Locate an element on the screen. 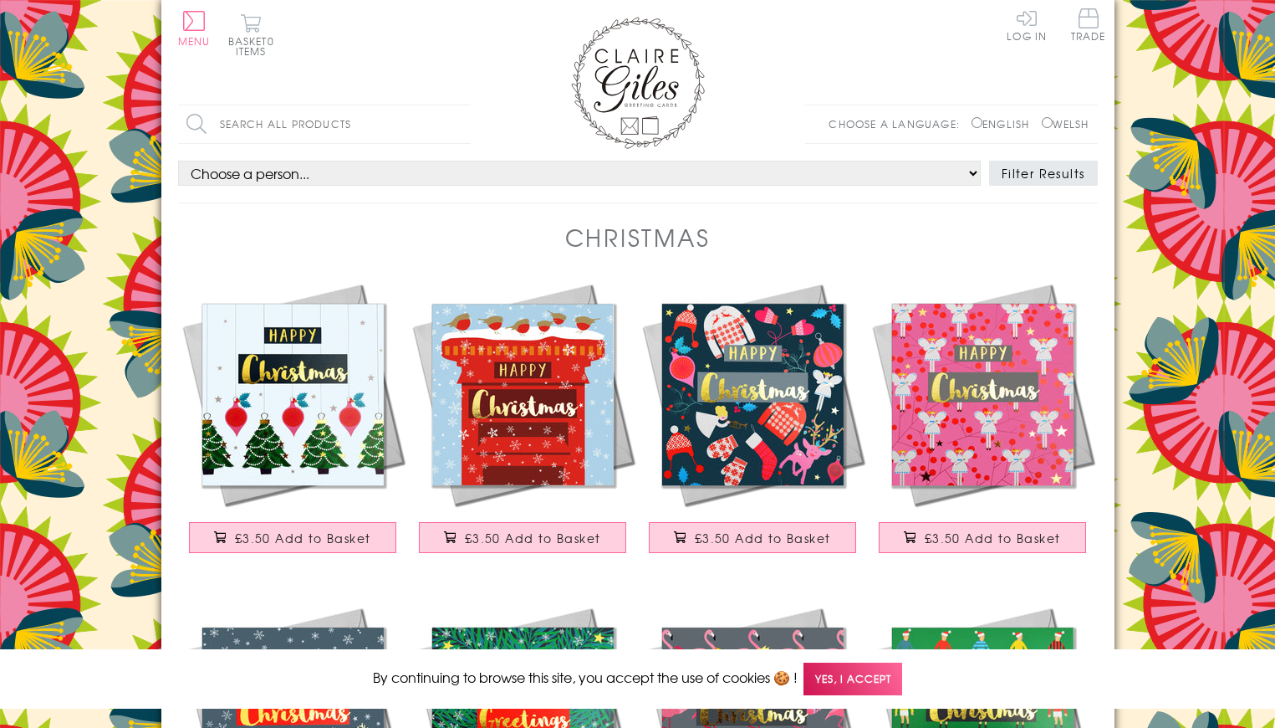  input: Search all products is located at coordinates (324, 124).